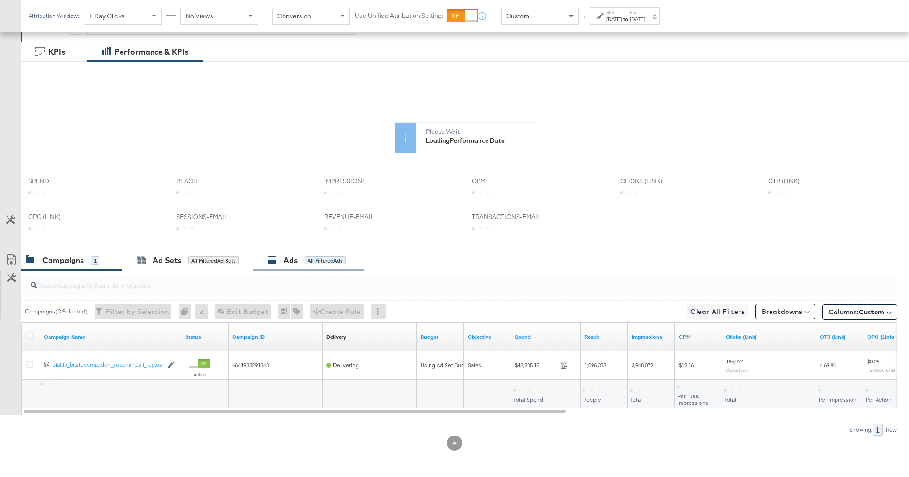 The width and height of the screenshot is (909, 477). Describe the element at coordinates (187, 311) in the screenshot. I see `div: 0` at that location.